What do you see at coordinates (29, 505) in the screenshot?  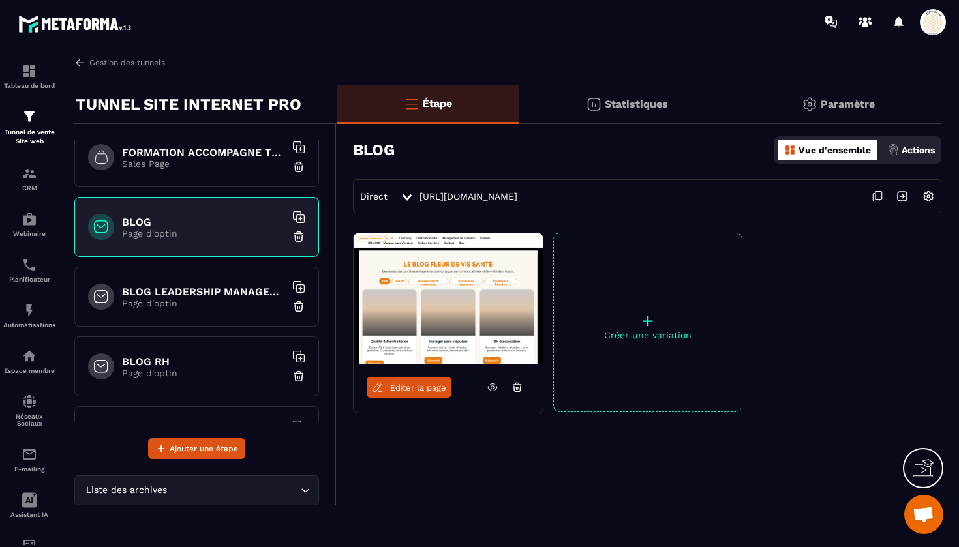 I see `a: Assistant IA` at bounding box center [29, 505].